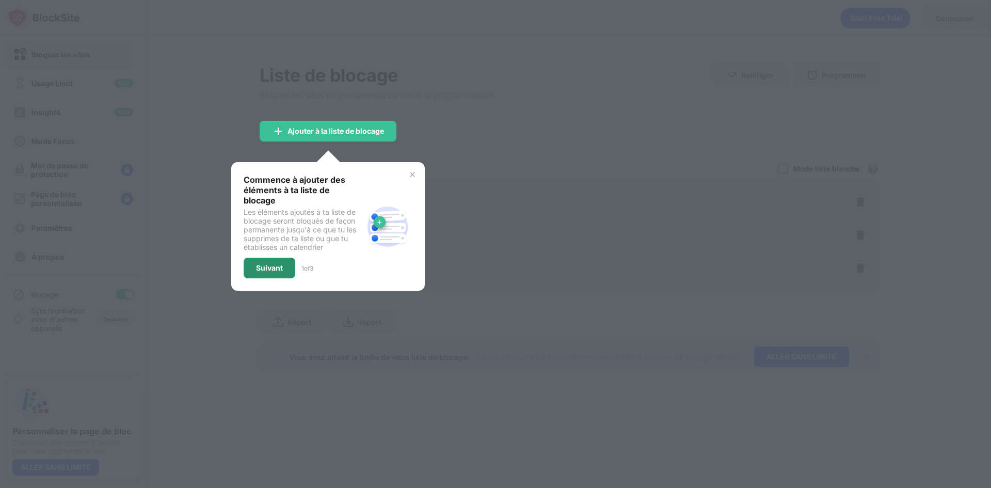 This screenshot has width=991, height=488. I want to click on img: x-button.svg, so click(413, 175).